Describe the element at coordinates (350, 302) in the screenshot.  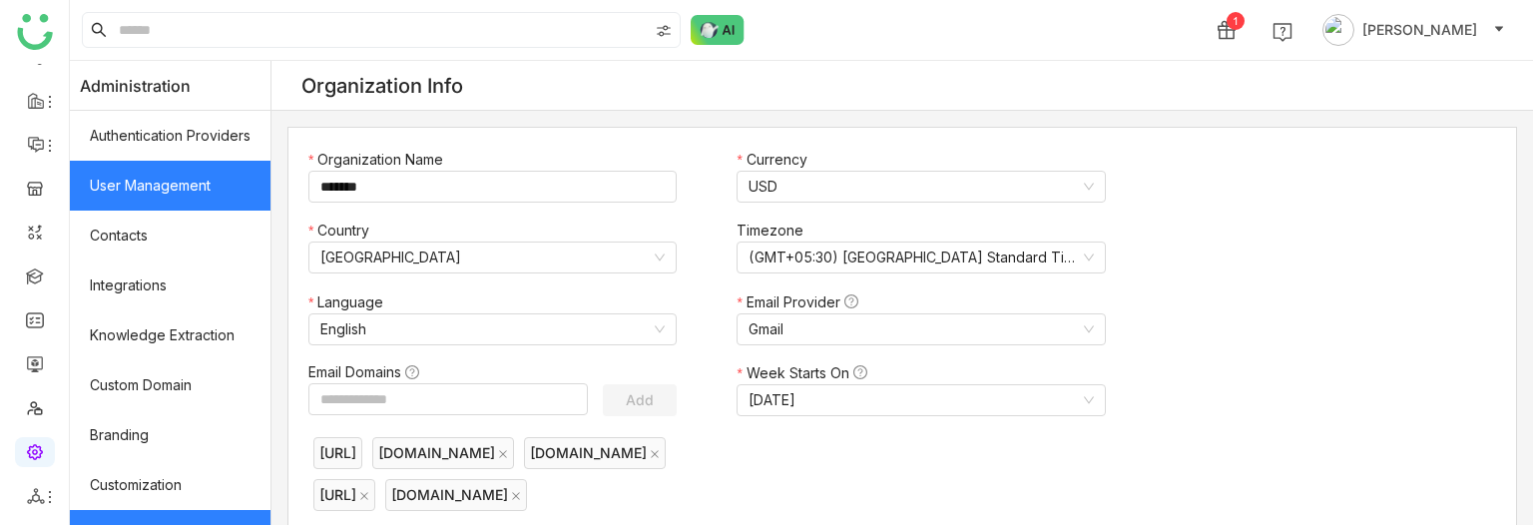
I see `label: Language` at that location.